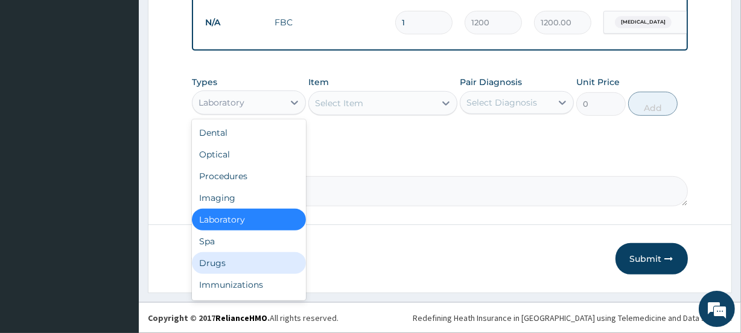  Describe the element at coordinates (133, 75) in the screenshot. I see `div: Chat with us now` at that location.